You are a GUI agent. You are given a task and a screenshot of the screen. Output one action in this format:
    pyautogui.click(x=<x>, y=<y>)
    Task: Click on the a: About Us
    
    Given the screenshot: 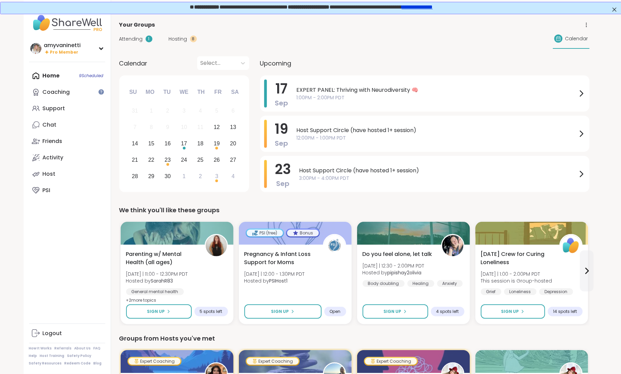 What is the action you would take?
    pyautogui.click(x=83, y=349)
    